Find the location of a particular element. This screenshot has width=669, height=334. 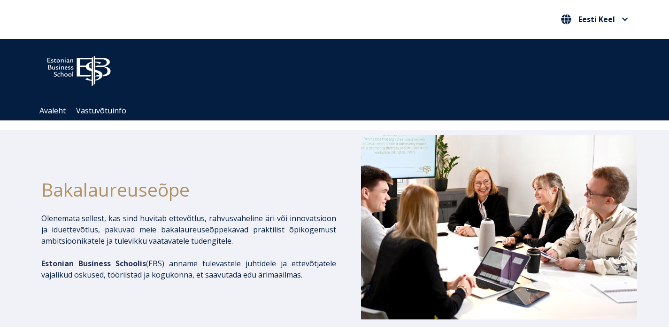

h1: Bakalaureuseõpe is located at coordinates (189, 189).